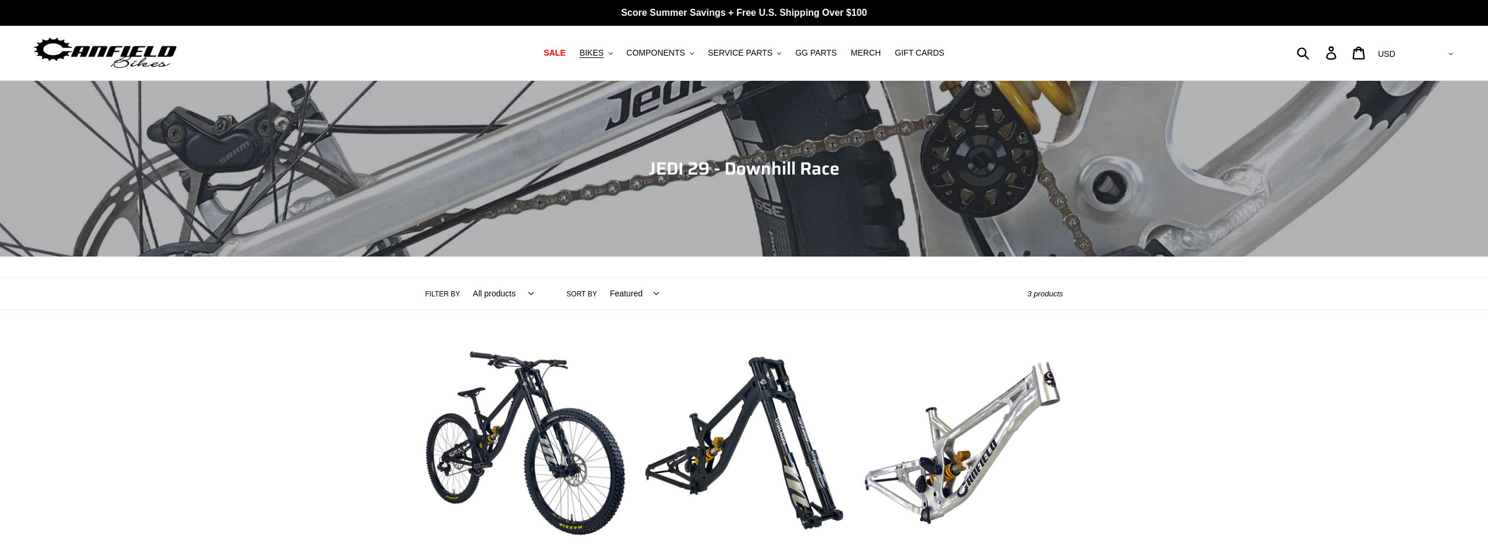 The height and width of the screenshot is (543, 1488). I want to click on label: Filter by, so click(443, 294).